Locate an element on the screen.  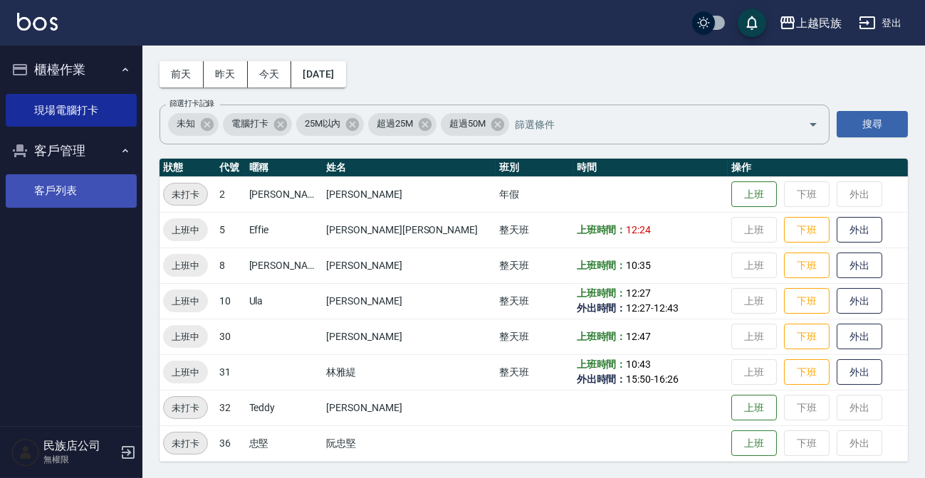
td: 阮忠堅 is located at coordinates (409, 443).